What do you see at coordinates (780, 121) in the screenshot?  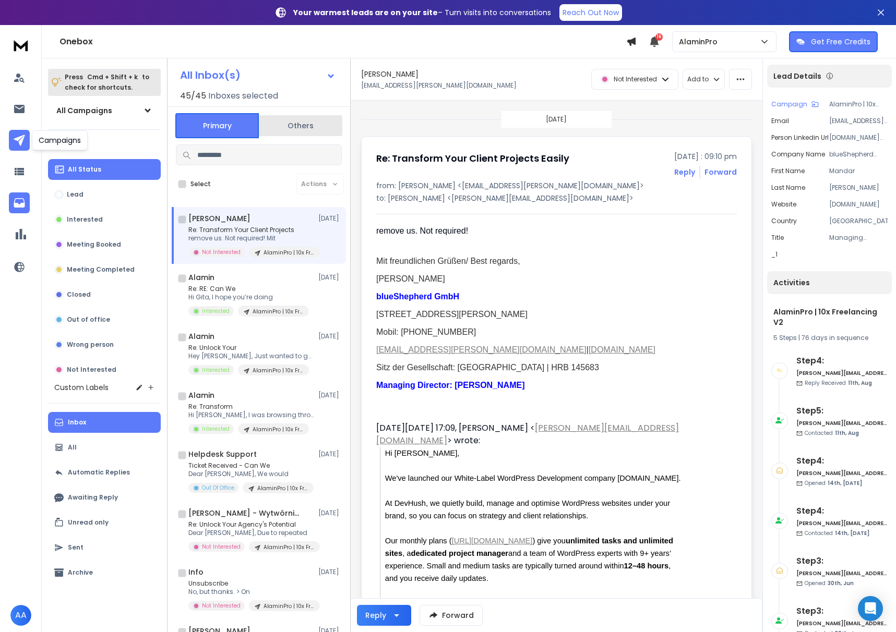 I see `p: Email` at bounding box center [780, 121].